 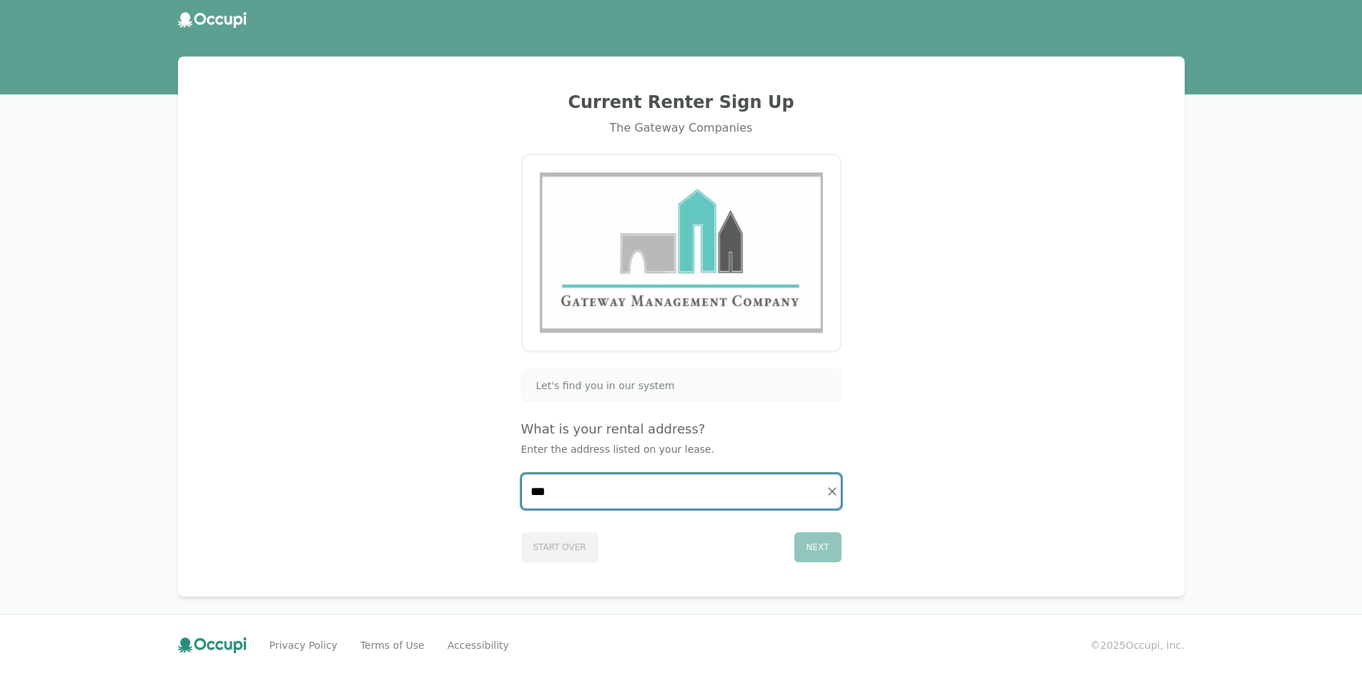 What do you see at coordinates (681, 252) in the screenshot?
I see `img: Gateway Management` at bounding box center [681, 252].